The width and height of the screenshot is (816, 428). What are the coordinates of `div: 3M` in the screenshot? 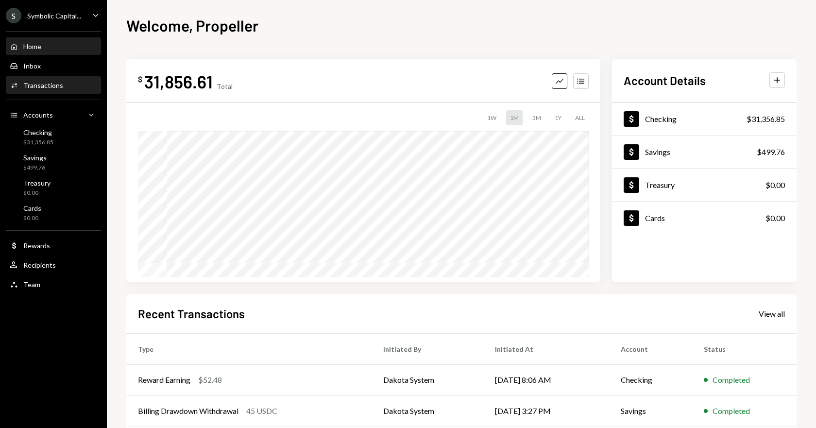 It's located at (537, 118).